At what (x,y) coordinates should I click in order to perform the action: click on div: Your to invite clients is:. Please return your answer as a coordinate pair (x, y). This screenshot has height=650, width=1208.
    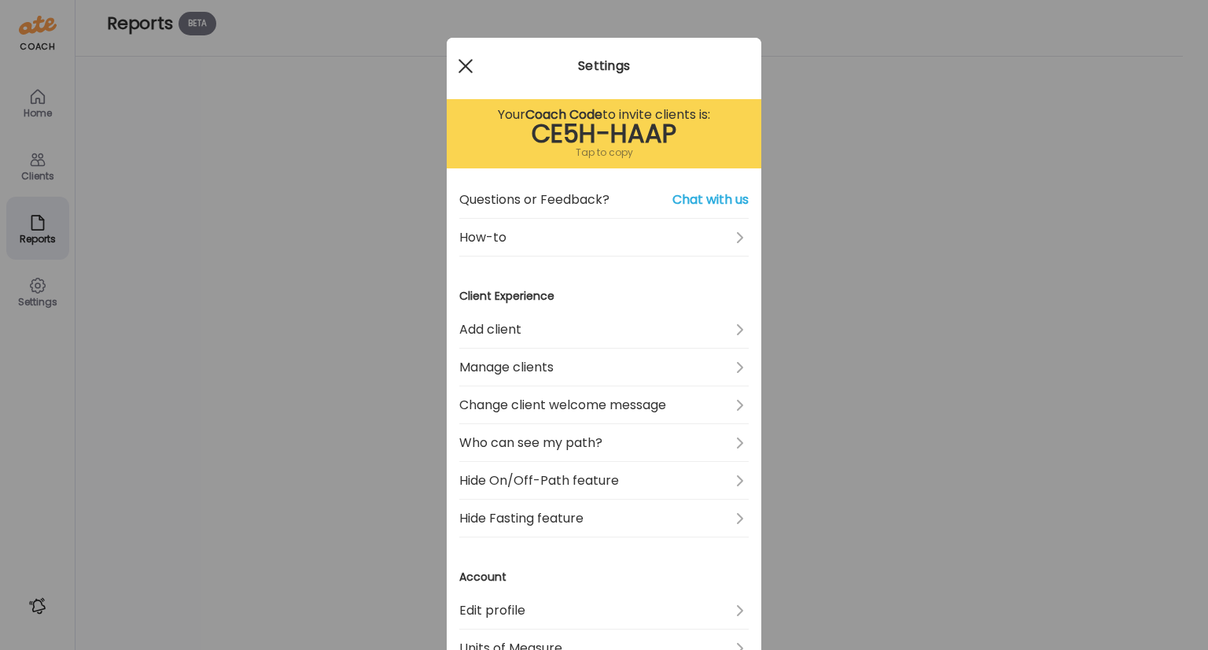
    Looking at the image, I should click on (604, 115).